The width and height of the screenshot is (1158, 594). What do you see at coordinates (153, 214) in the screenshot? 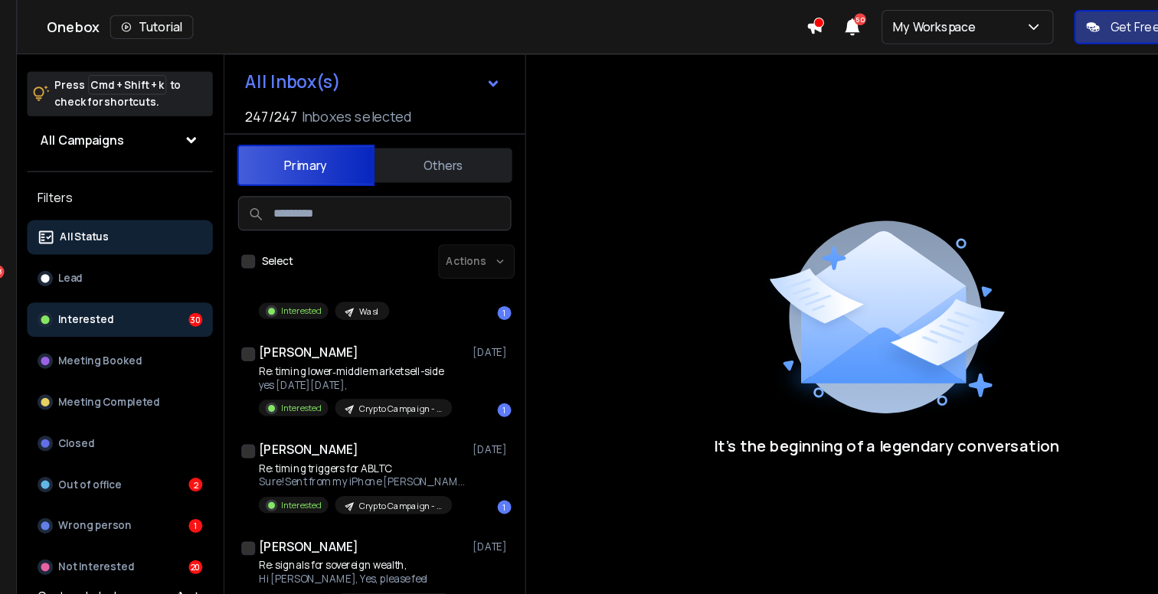
I see `h3: Filters` at bounding box center [153, 214].